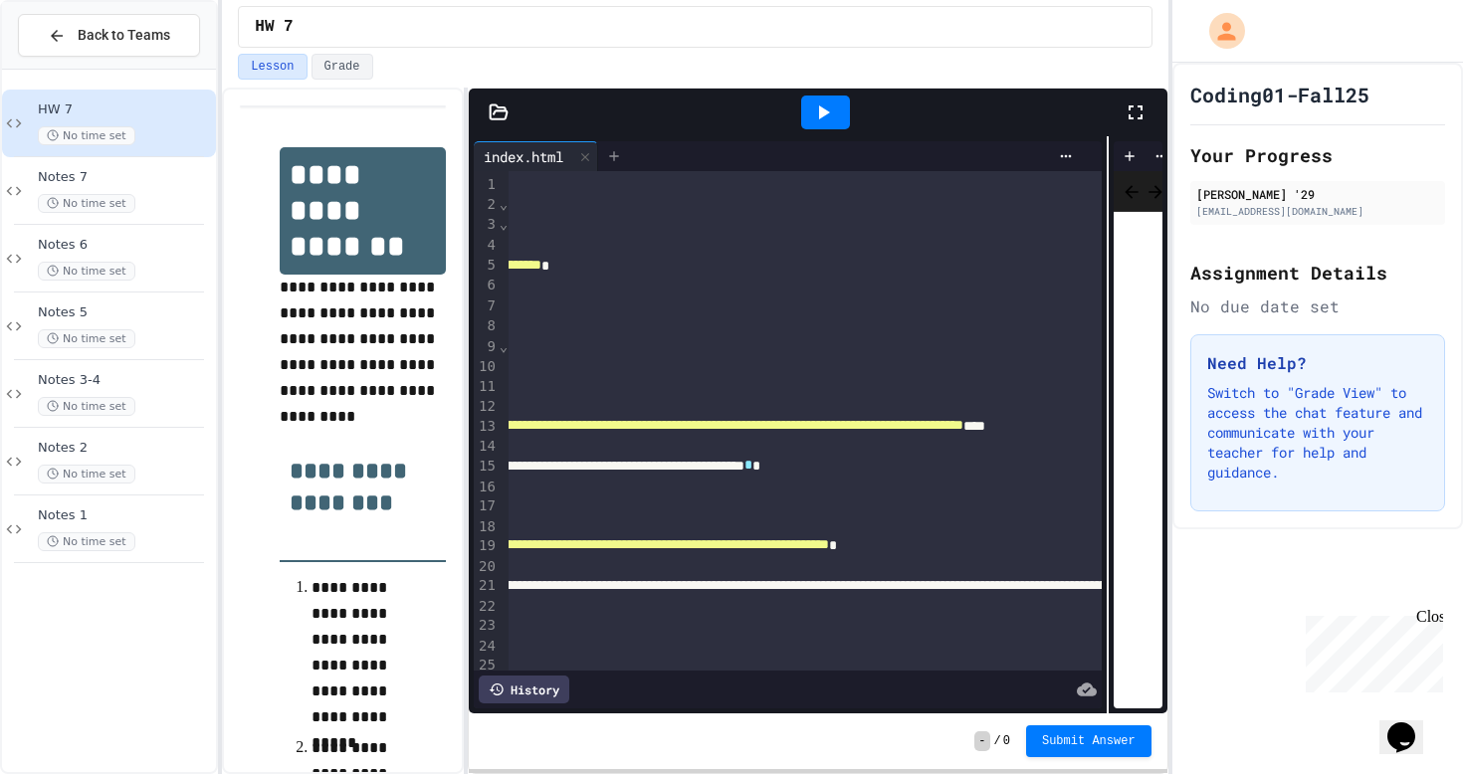 This screenshot has height=774, width=1463. I want to click on div: 18, so click(486, 527).